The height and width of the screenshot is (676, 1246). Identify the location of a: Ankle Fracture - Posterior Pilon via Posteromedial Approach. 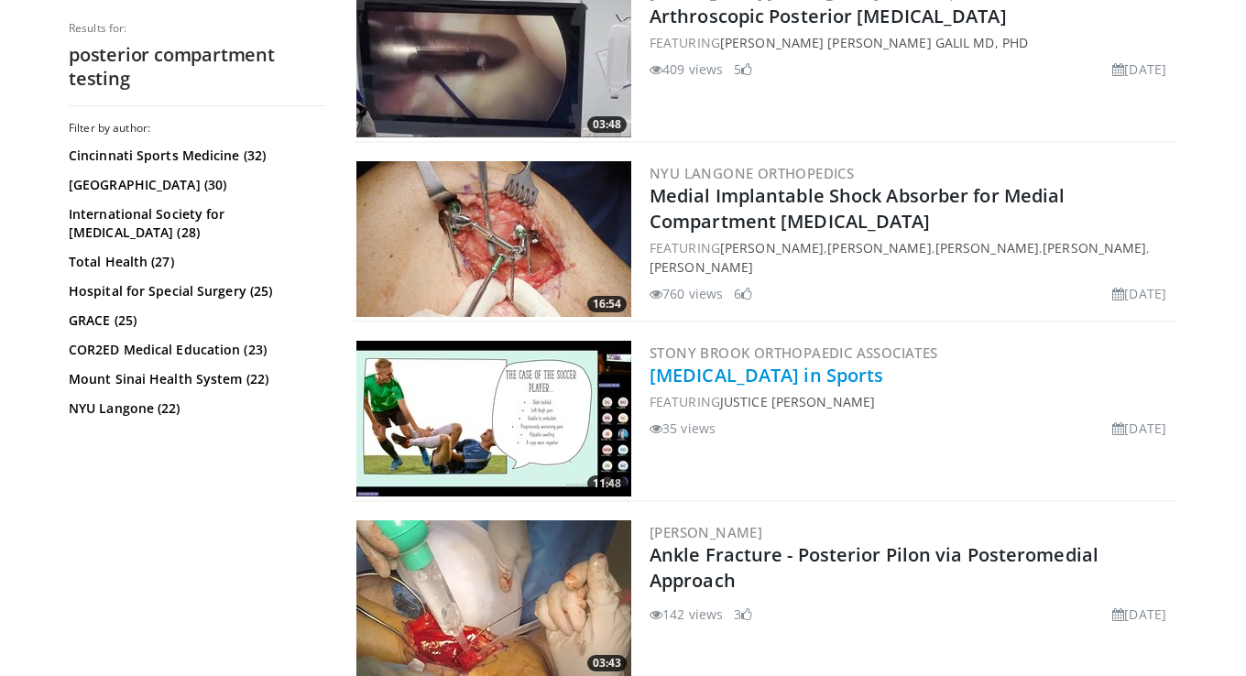
(874, 567).